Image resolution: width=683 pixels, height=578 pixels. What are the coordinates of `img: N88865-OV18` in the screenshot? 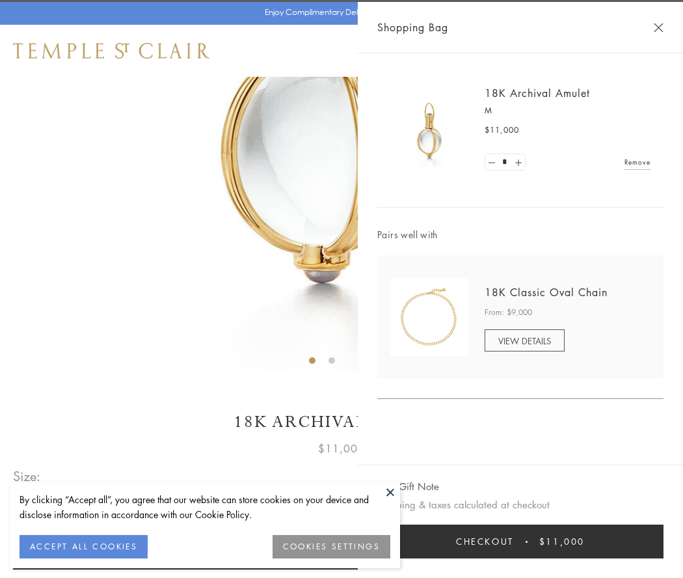 It's located at (429, 317).